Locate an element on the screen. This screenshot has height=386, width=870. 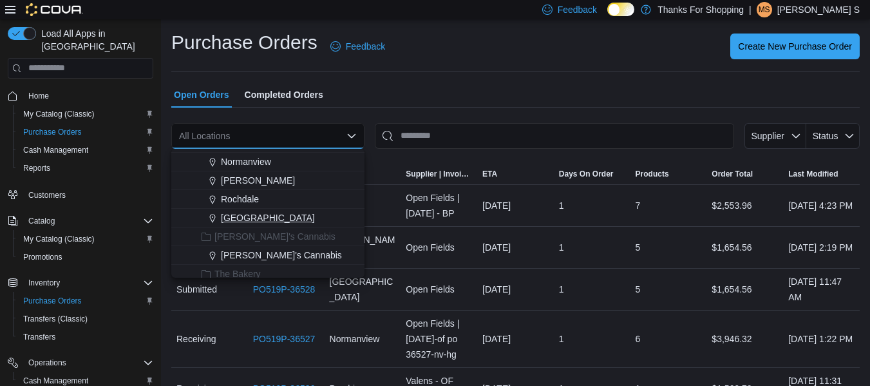
span: Status is located at coordinates (825, 136).